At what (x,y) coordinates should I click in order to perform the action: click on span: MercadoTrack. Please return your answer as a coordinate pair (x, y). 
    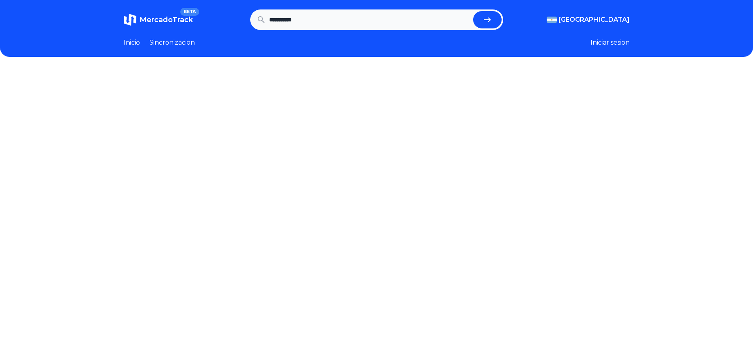
    Looking at the image, I should click on (166, 20).